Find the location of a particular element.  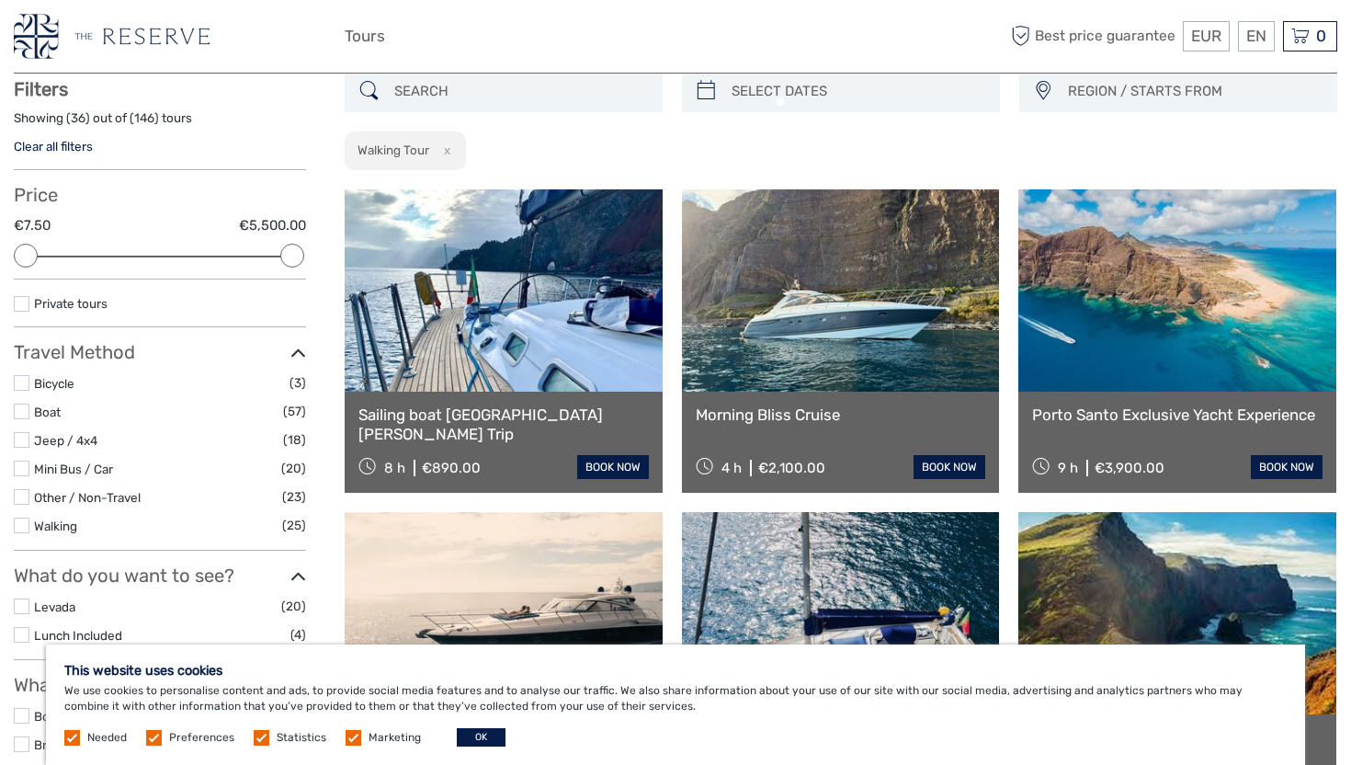

span: EUR is located at coordinates (1206, 36).